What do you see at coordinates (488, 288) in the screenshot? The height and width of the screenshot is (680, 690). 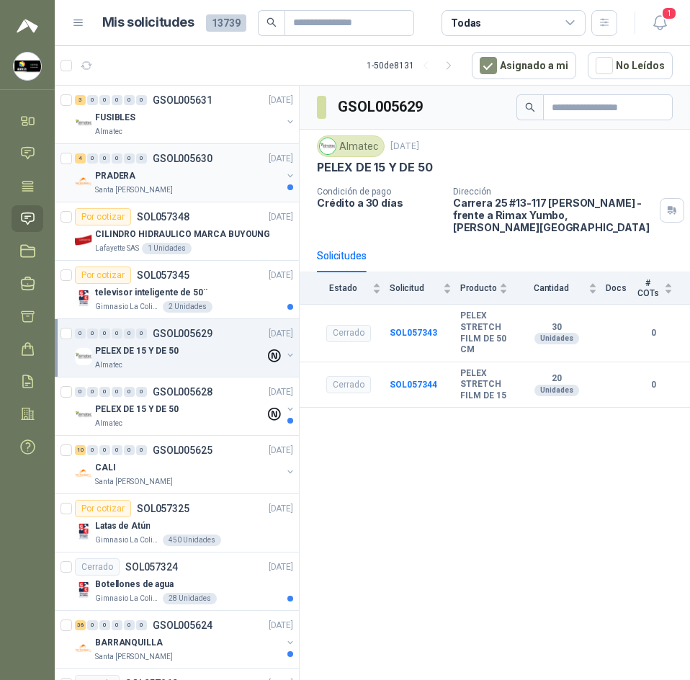 I see `th: Producto` at bounding box center [488, 288].